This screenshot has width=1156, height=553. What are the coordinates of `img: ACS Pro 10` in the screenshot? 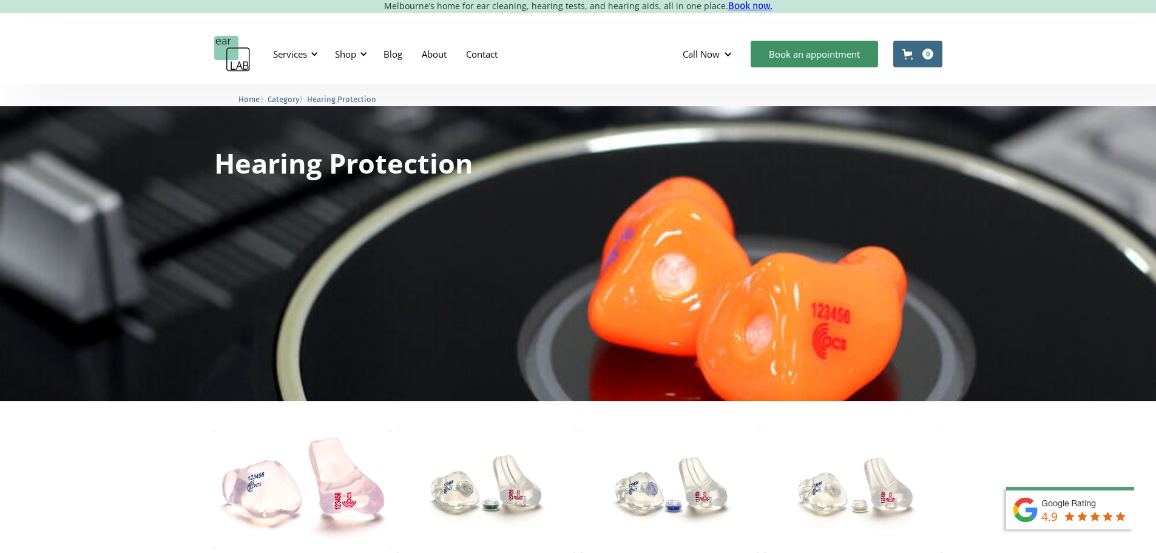 It's located at (486, 491).